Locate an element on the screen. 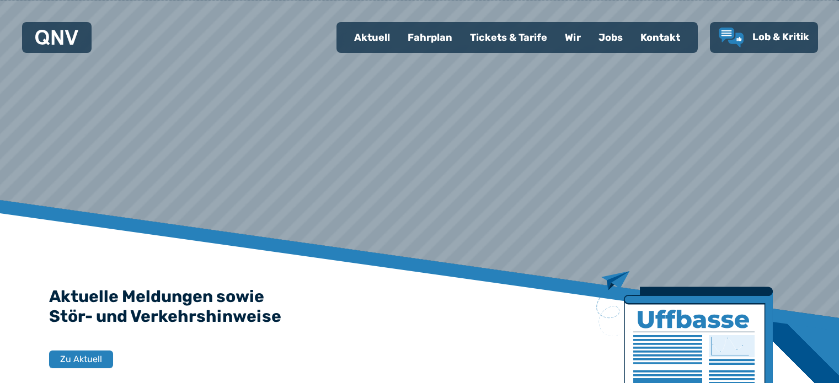  button: Zu Aktuell is located at coordinates (81, 359).